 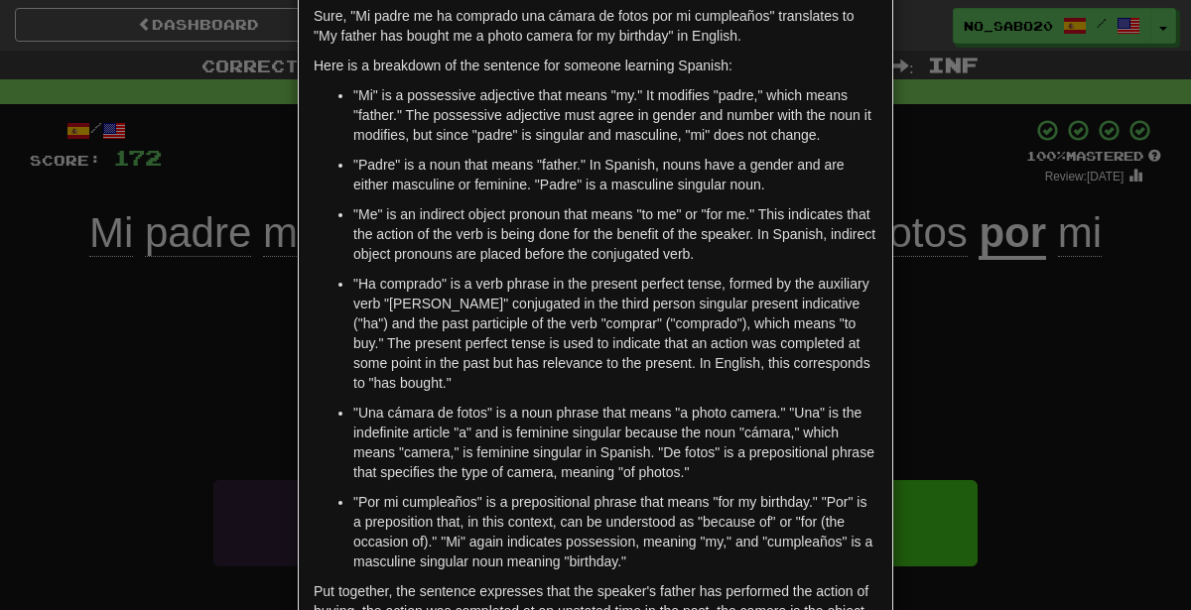 What do you see at coordinates (596, 66) in the screenshot?
I see `p: Here is a breakdown of the sentence for someone learning Spanish:` at bounding box center [596, 66].